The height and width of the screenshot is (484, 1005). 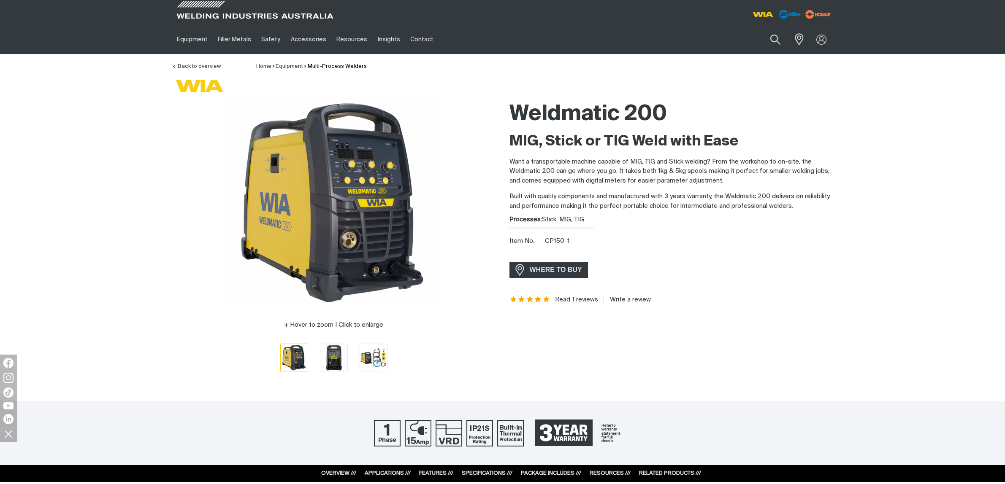 I want to click on img: miller, so click(x=818, y=14).